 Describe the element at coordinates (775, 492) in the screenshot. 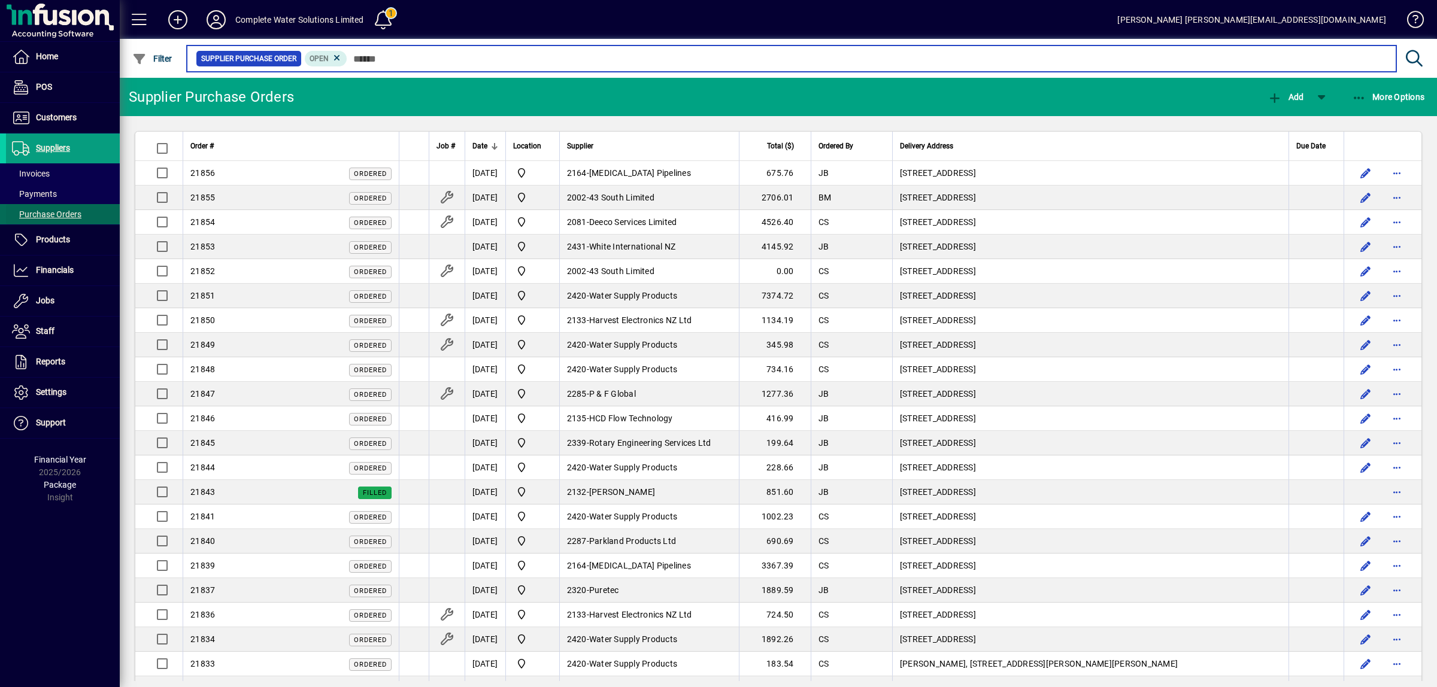

I see `td: 851.60` at that location.